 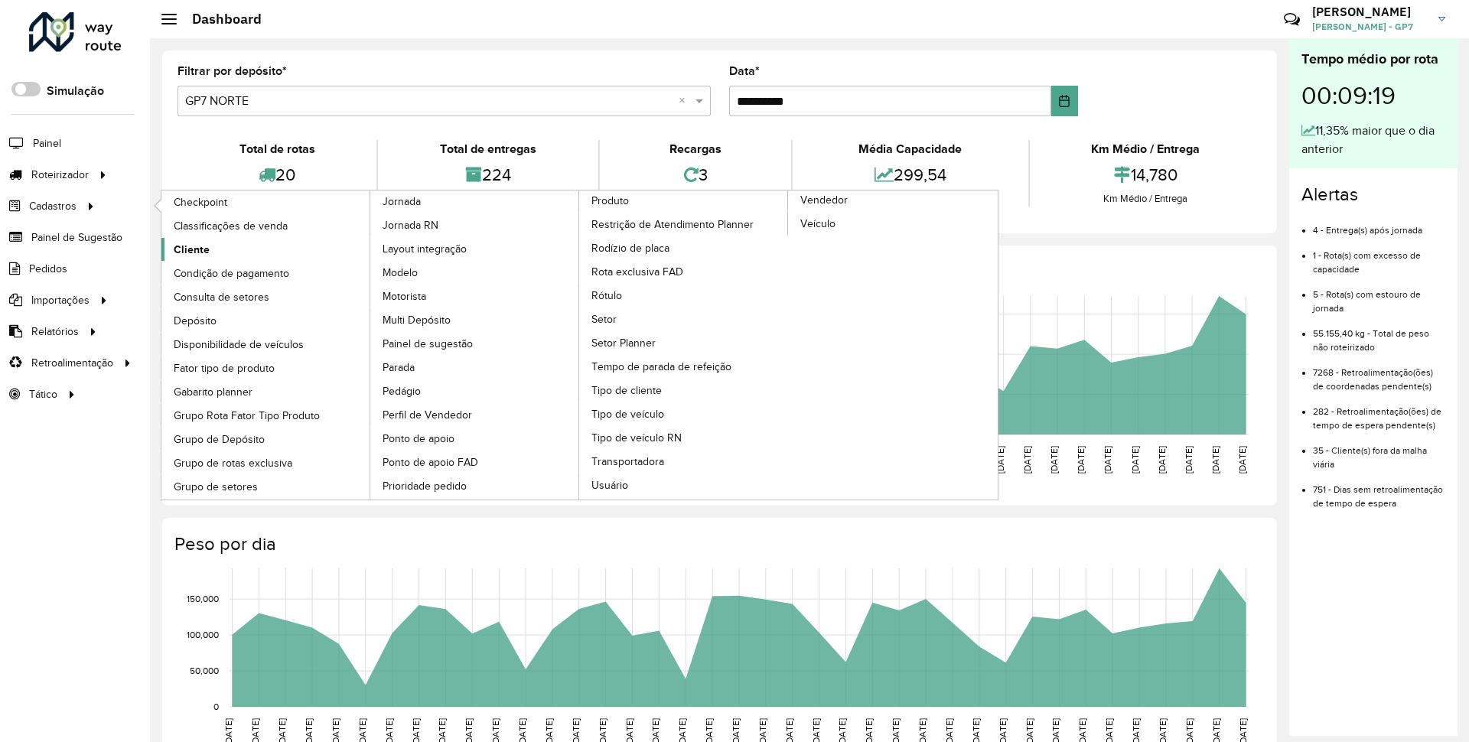 What do you see at coordinates (370, 345) in the screenshot?
I see `a: Jornada` at bounding box center [370, 345].